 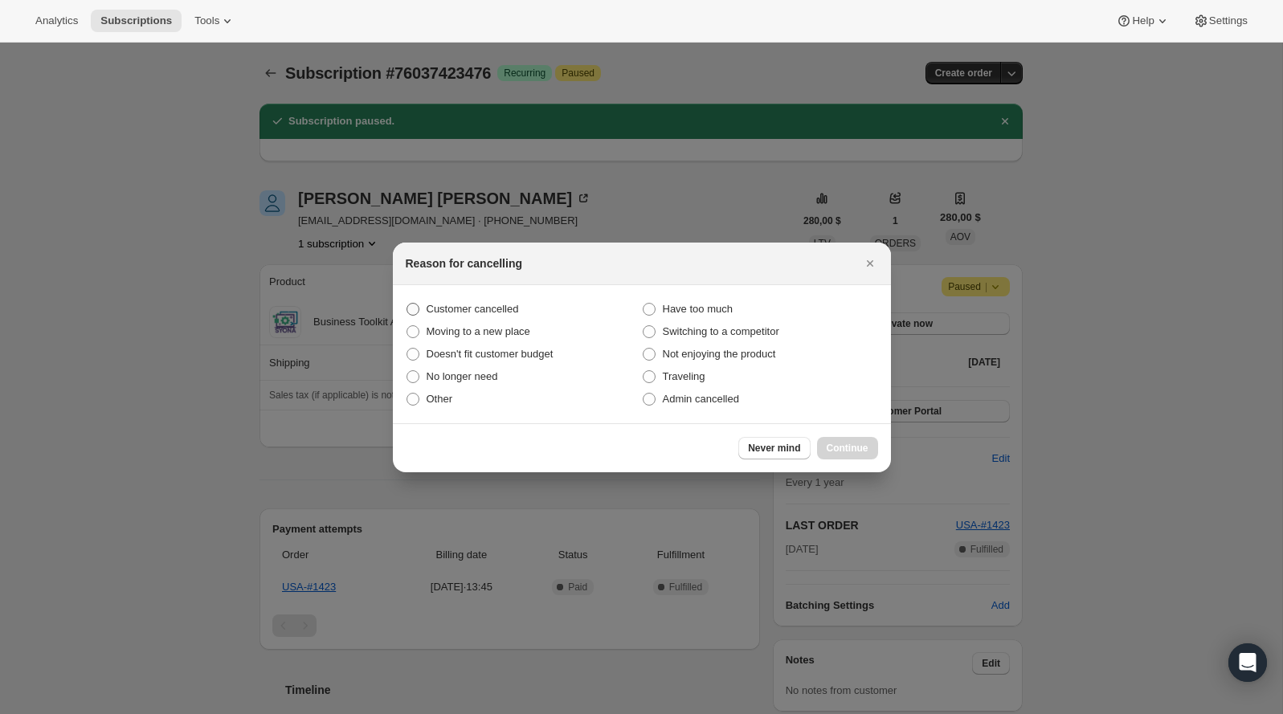 What do you see at coordinates (1228, 21) in the screenshot?
I see `span: Settings` at bounding box center [1228, 21].